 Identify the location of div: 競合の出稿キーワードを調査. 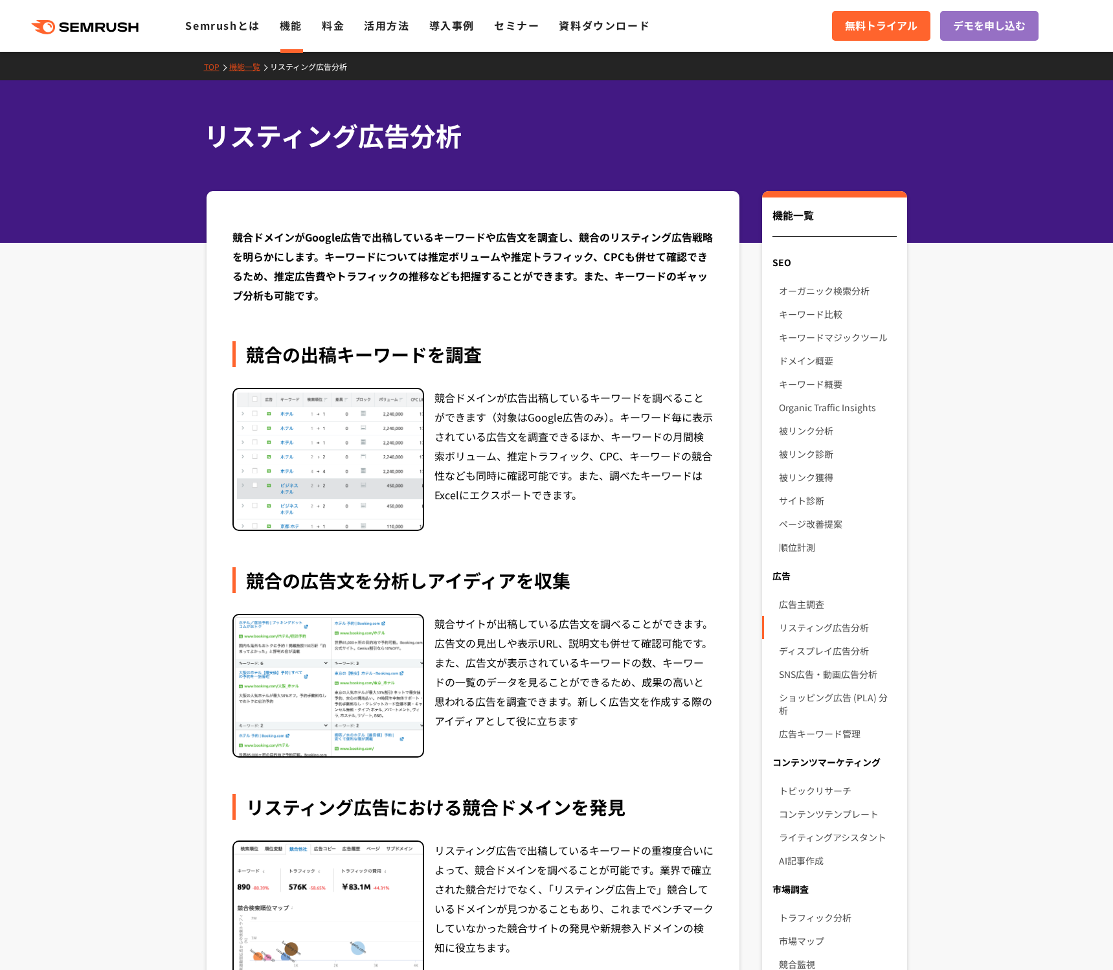
(473, 354).